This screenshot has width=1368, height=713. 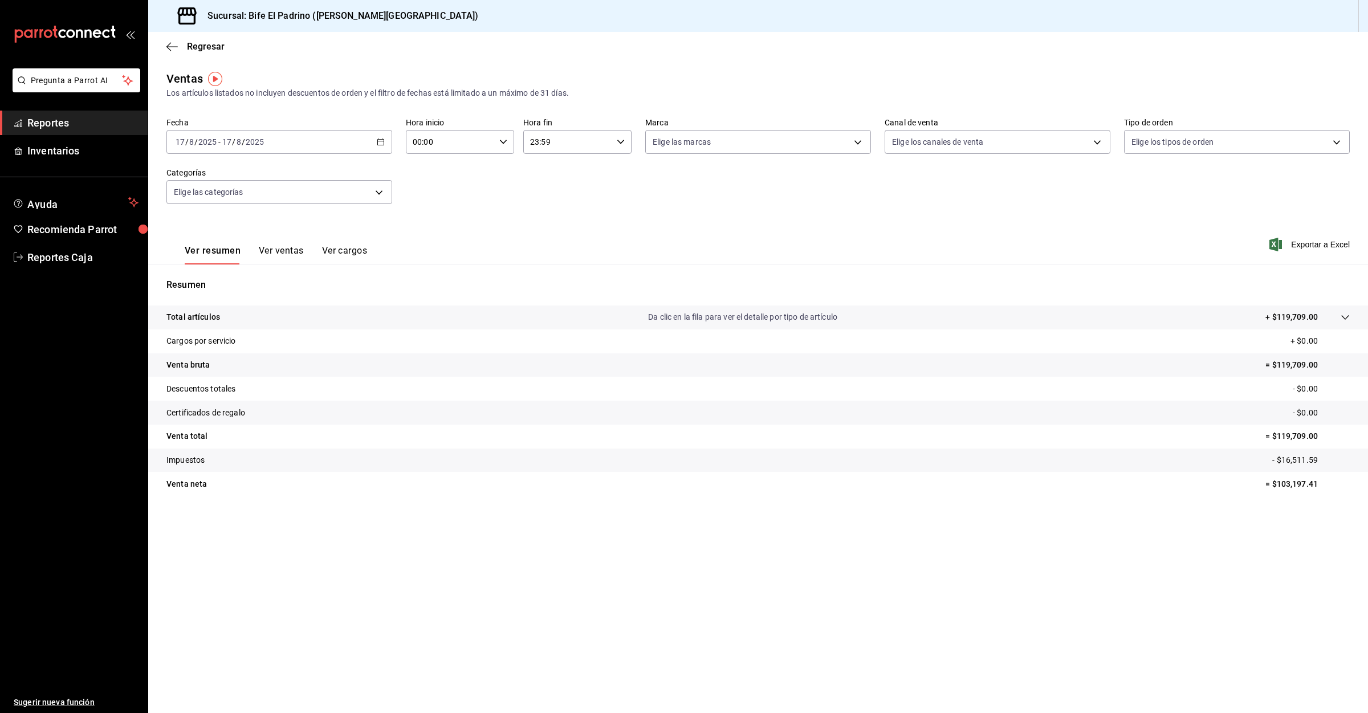 I want to click on p: + $0.00, so click(x=1321, y=341).